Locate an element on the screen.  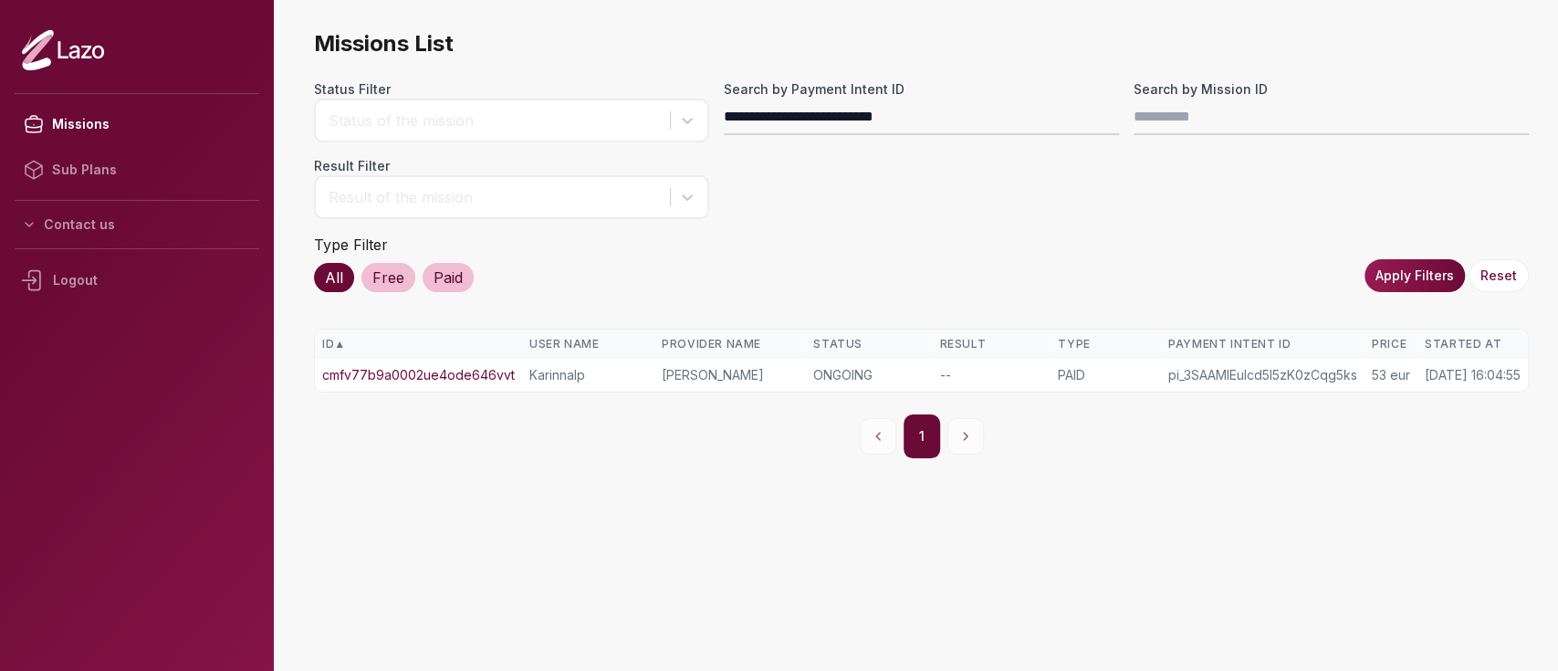
label: Result Filter is located at coordinates (511, 166).